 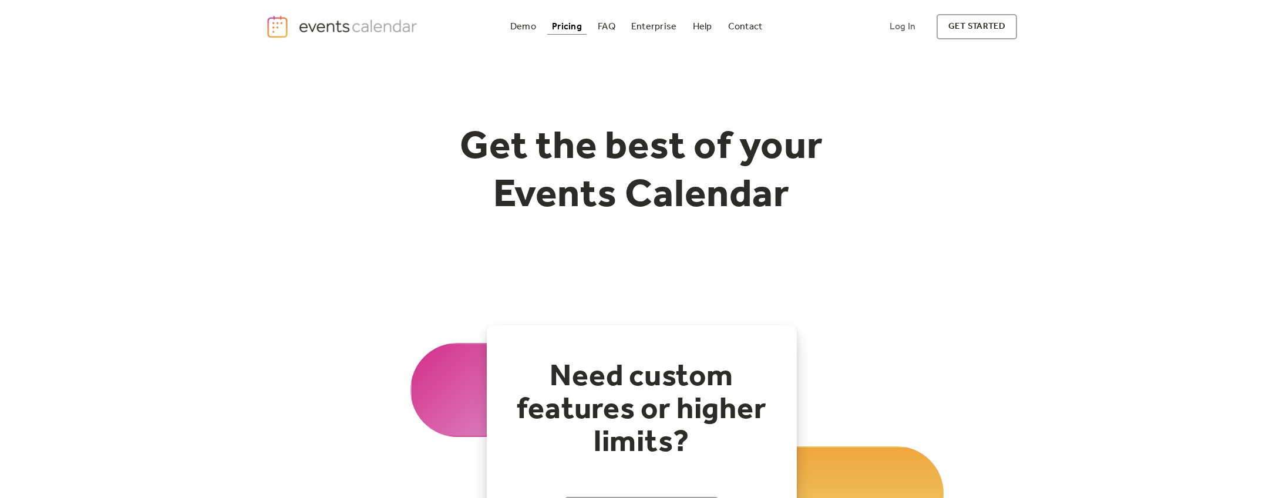 I want to click on a: Enterprise, so click(x=654, y=26).